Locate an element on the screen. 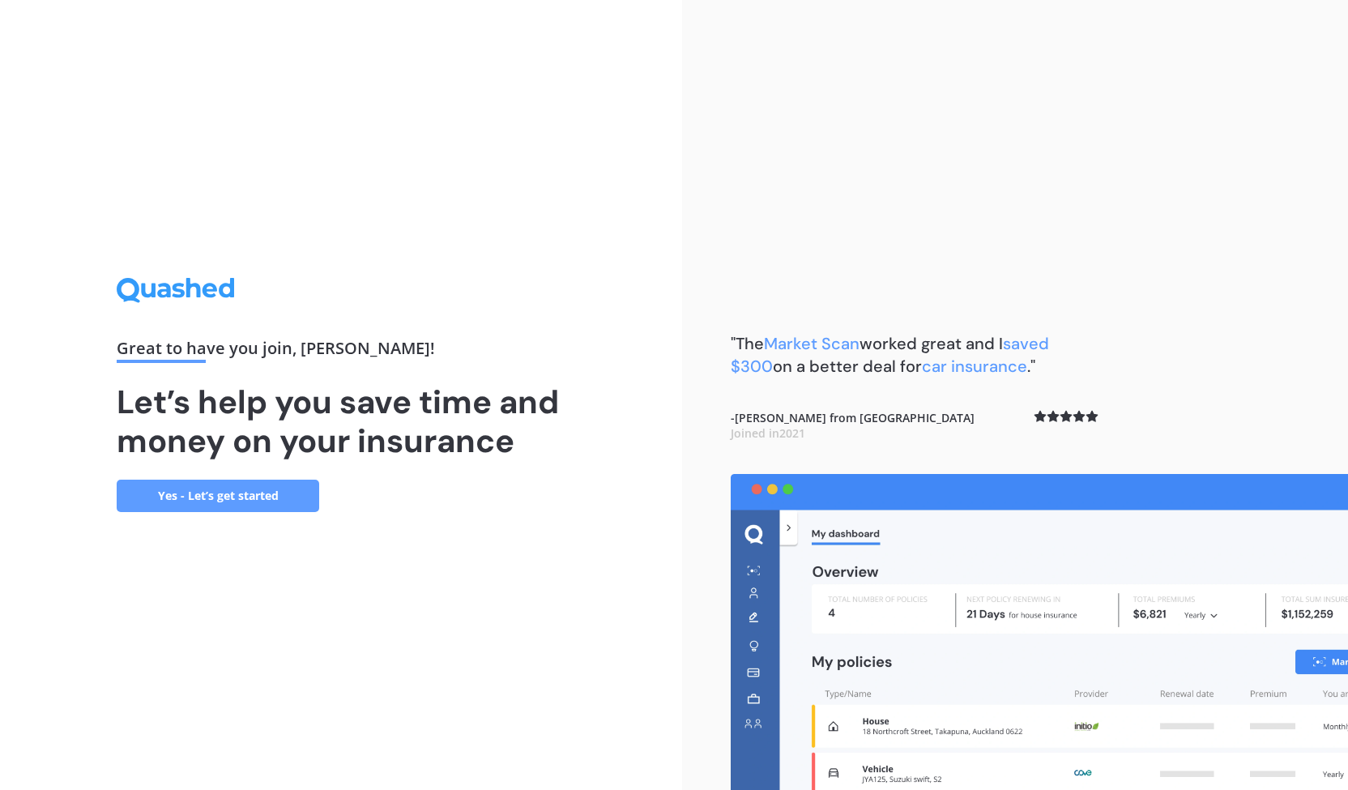 The image size is (1348, 790). span: Market Scan is located at coordinates (812, 343).